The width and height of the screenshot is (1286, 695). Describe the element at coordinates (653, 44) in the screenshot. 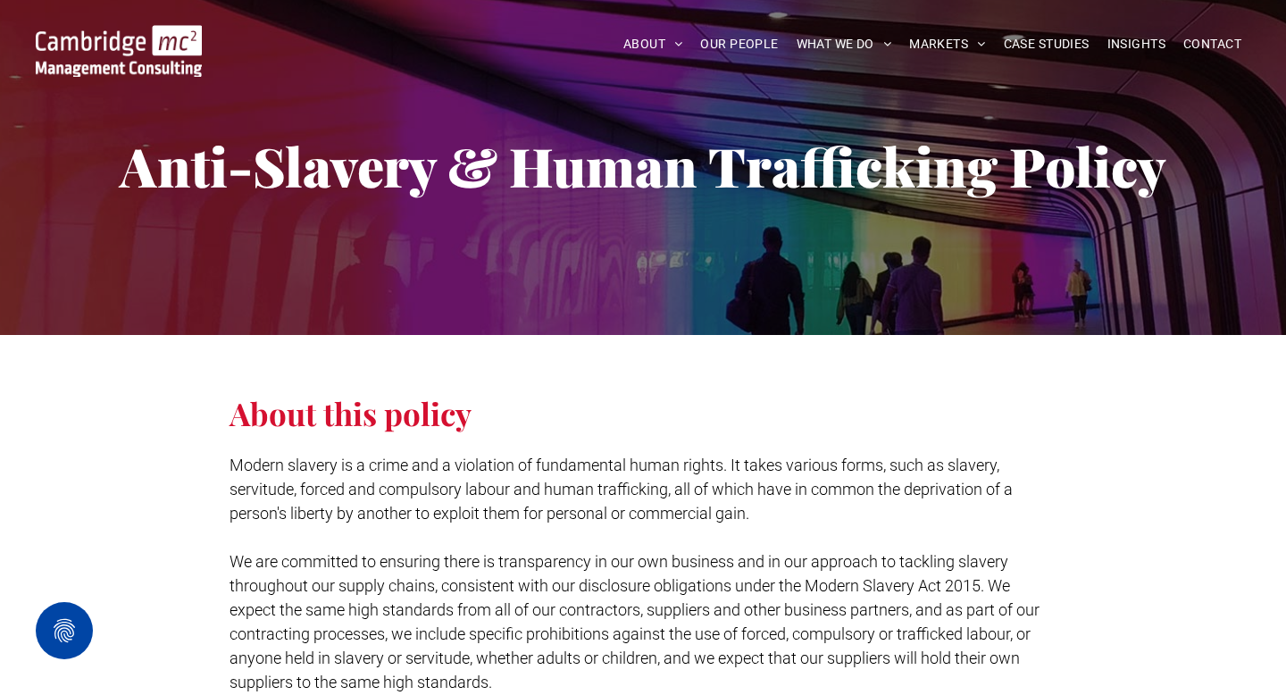

I see `a: ABOUT` at that location.